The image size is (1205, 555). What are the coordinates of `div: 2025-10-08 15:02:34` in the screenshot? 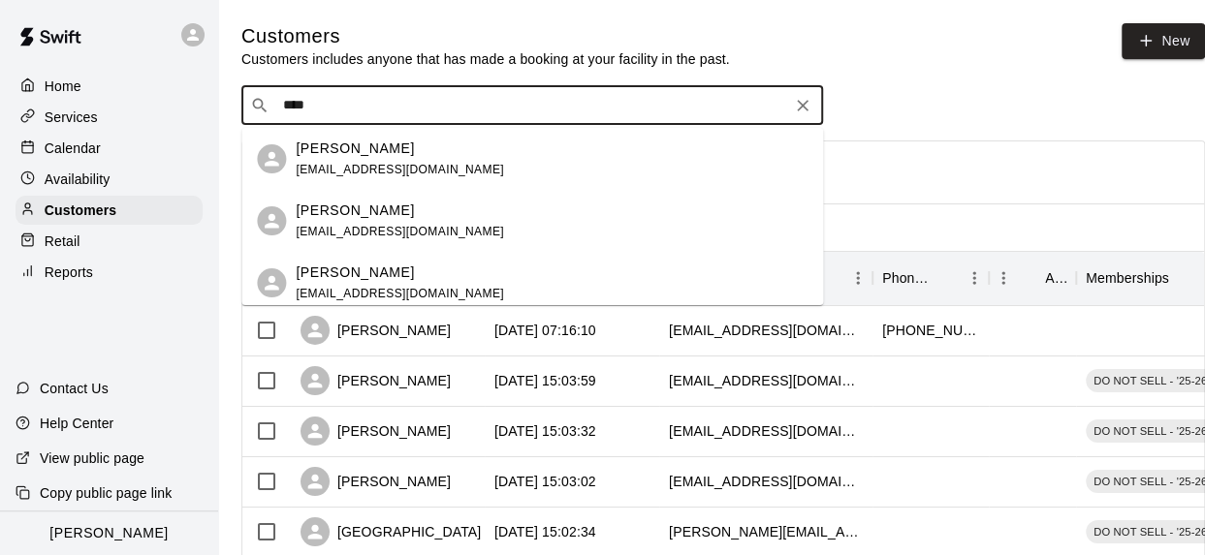 It's located at (545, 532).